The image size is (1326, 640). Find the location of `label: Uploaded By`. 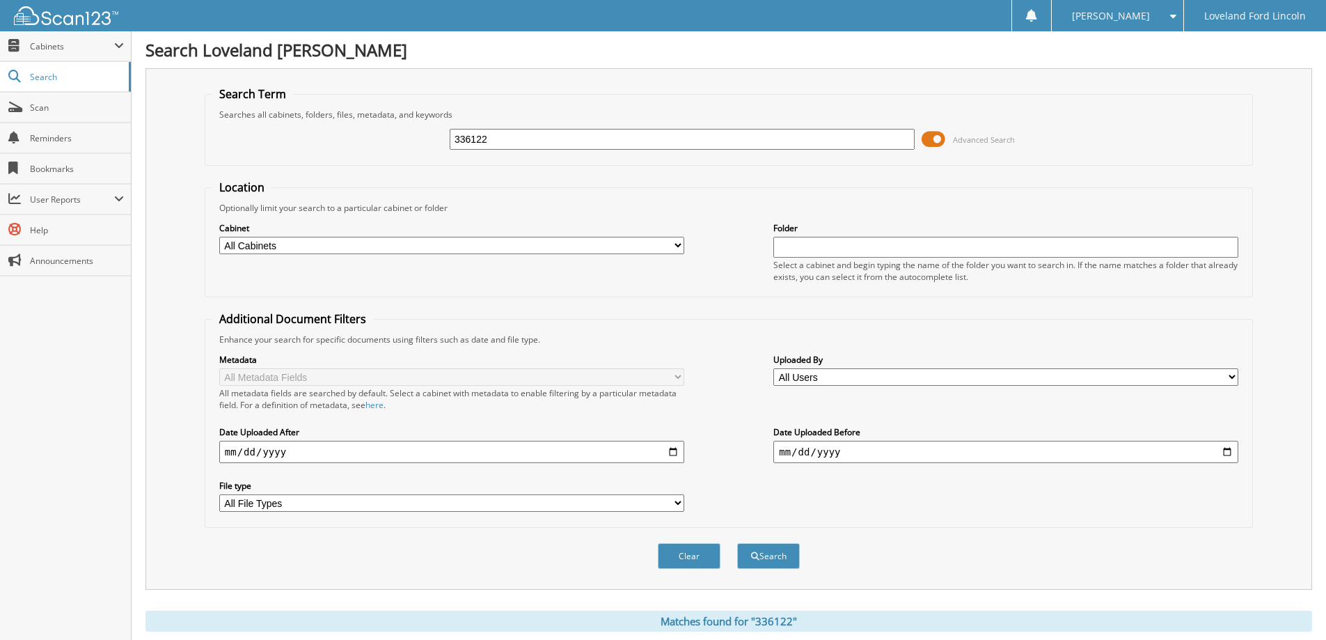

label: Uploaded By is located at coordinates (1006, 359).